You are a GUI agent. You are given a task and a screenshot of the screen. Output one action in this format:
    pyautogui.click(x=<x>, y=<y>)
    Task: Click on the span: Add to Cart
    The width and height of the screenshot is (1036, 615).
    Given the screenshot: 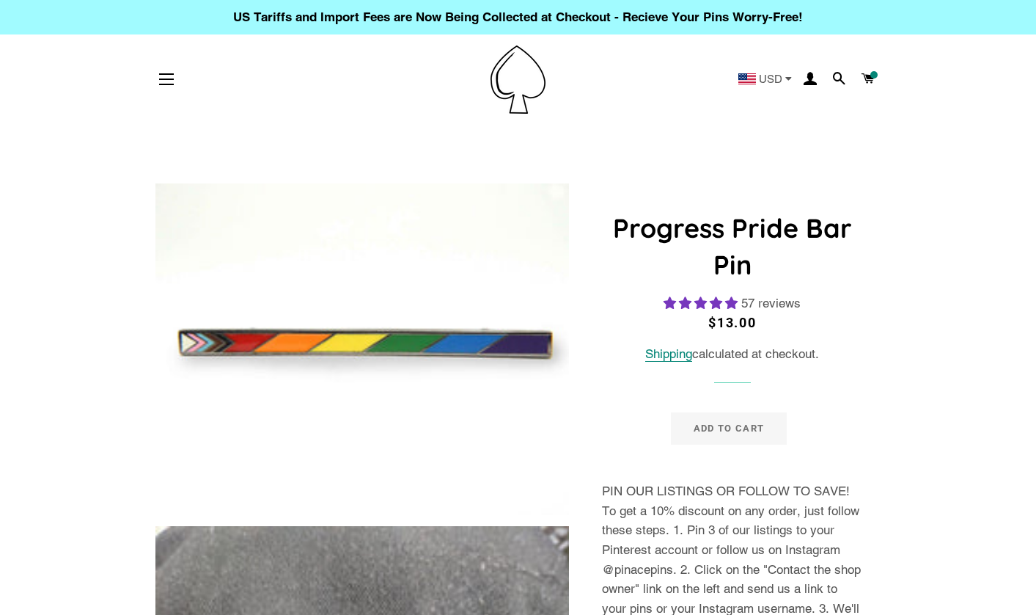 What is the action you would take?
    pyautogui.click(x=729, y=428)
    